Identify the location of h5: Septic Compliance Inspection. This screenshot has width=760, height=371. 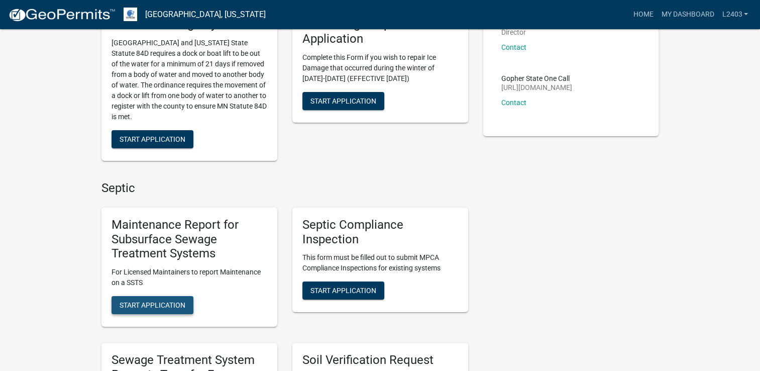
(380, 232).